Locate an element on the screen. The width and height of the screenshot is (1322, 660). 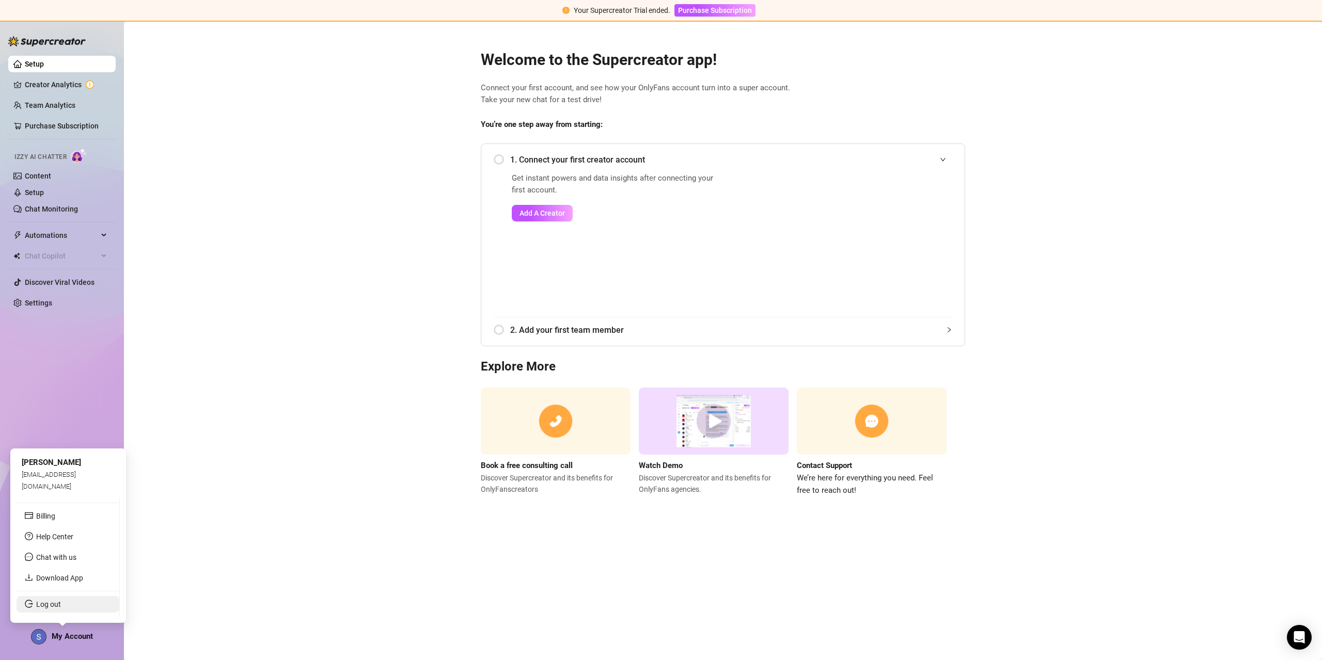
span: Get instant powers and data insights after connecting your first account. is located at coordinates (615, 184).